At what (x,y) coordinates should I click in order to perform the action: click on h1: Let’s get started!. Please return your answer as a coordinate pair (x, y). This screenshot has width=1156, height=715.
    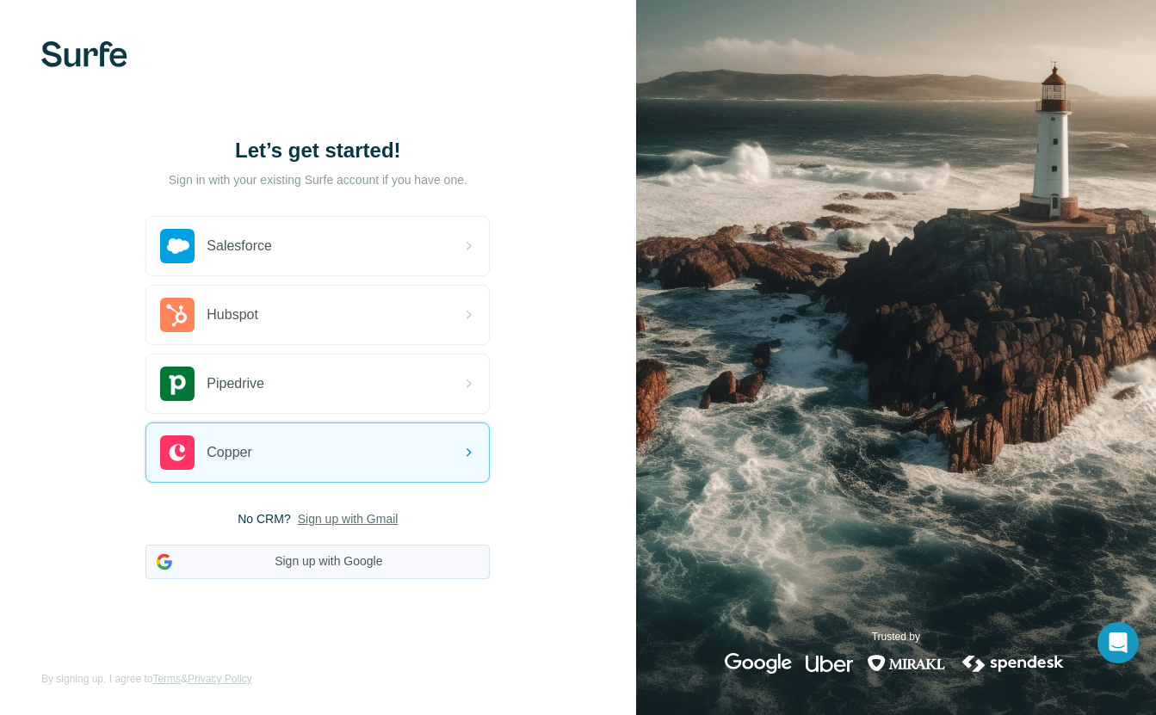
    Looking at the image, I should click on (318, 151).